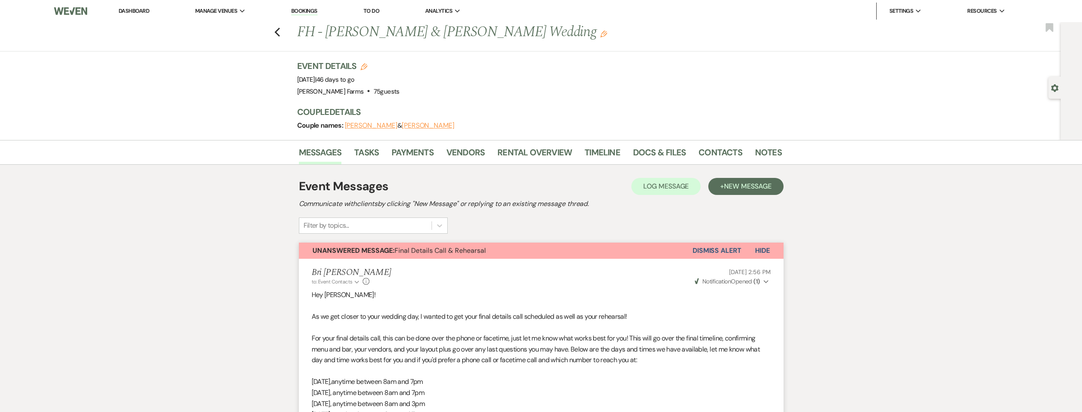  What do you see at coordinates (336, 80) in the screenshot?
I see `span: 46 days to go` at bounding box center [336, 80].